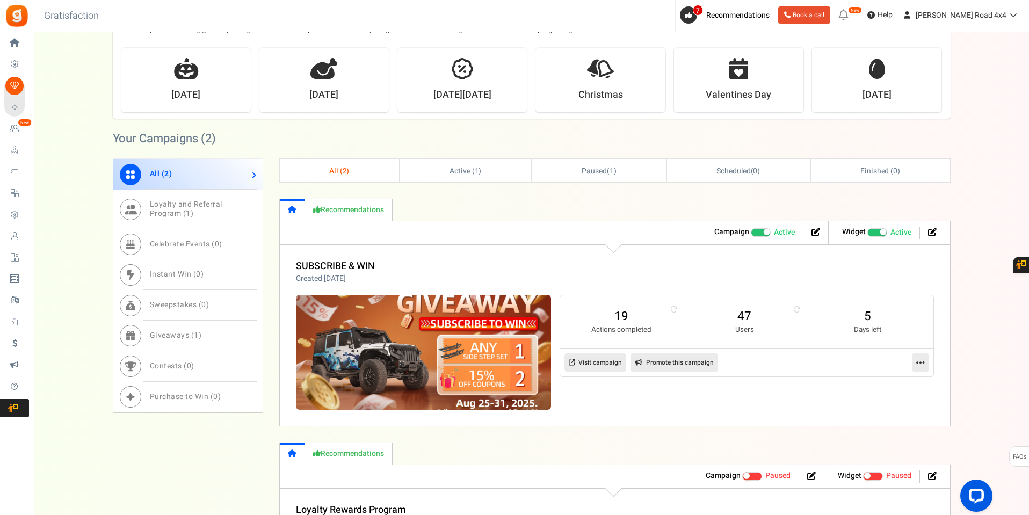 The height and width of the screenshot is (515, 1029). What do you see at coordinates (335, 266) in the screenshot?
I see `a: SUBSCRIBE & WIN` at bounding box center [335, 266].